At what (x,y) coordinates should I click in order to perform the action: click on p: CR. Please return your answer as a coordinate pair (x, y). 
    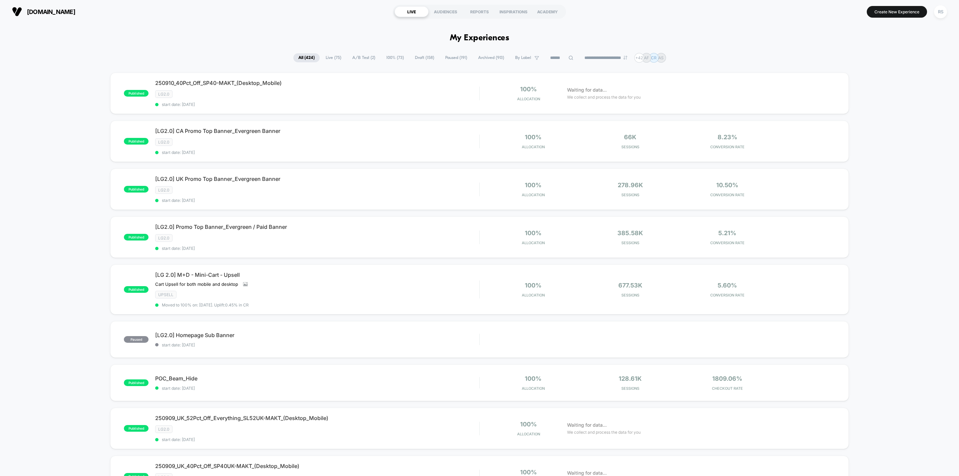
    Looking at the image, I should click on (653, 58).